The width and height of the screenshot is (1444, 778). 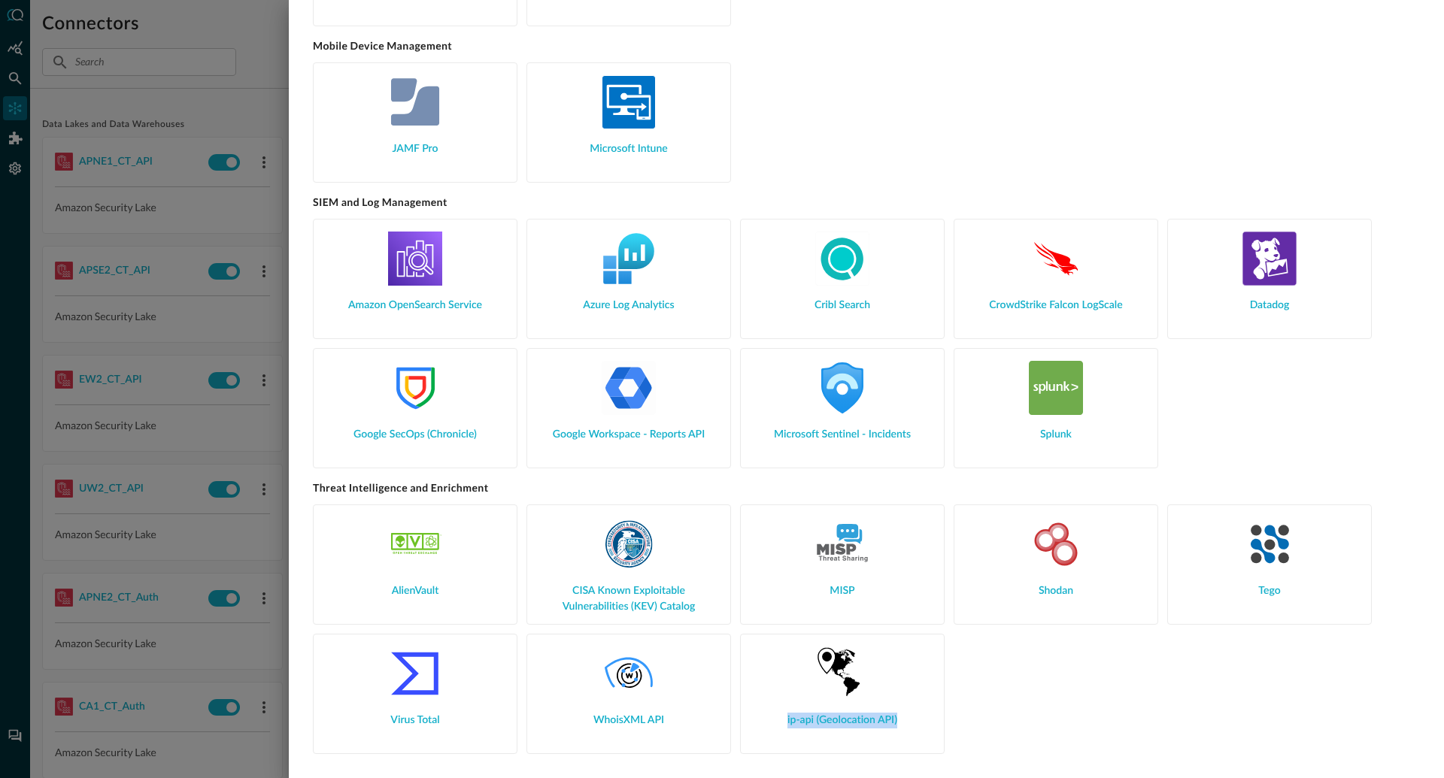 What do you see at coordinates (628, 305) in the screenshot?
I see `span: Azure Log Analytics` at bounding box center [628, 305].